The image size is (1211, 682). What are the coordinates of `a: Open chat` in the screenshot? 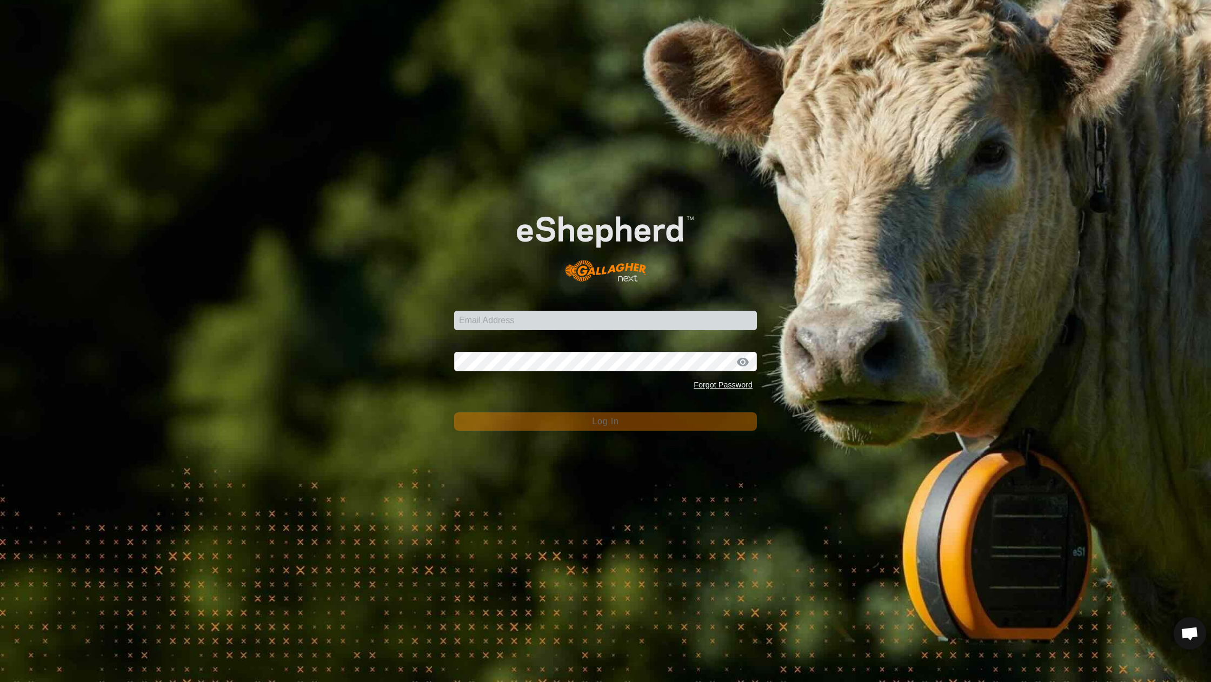 It's located at (1190, 634).